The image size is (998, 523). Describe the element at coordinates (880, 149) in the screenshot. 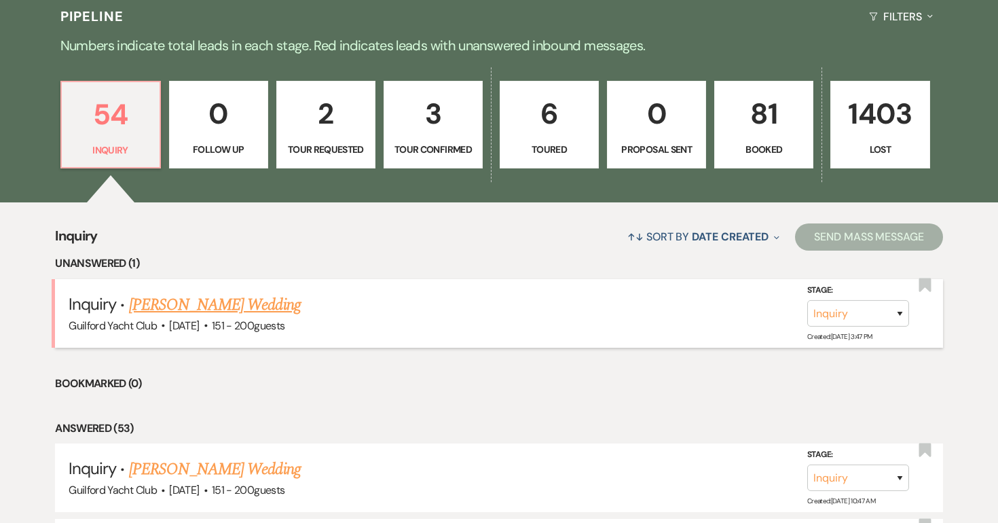

I see `p: Lost` at that location.